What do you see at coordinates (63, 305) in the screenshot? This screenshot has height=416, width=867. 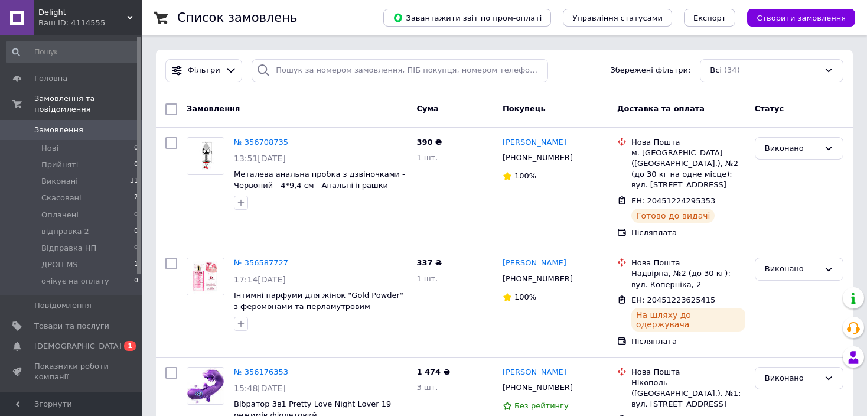 I see `span: Повідомлення` at bounding box center [63, 305].